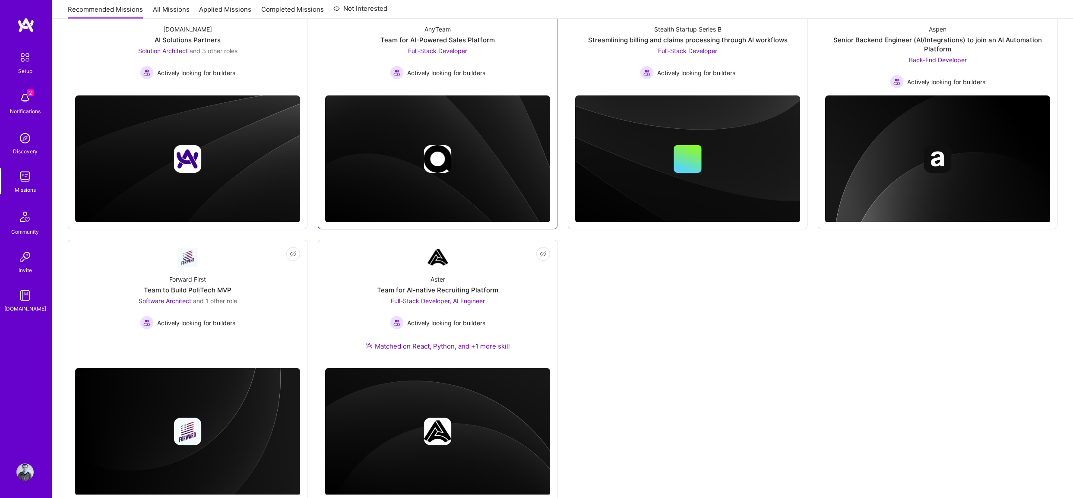 The height and width of the screenshot is (498, 1073). I want to click on img: bell, so click(25, 98).